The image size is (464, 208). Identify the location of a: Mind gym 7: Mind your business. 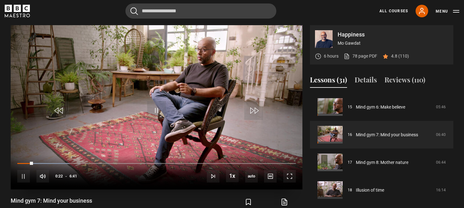
(387, 135).